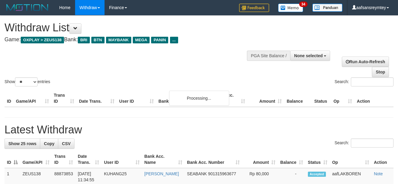 This screenshot has height=184, width=398. I want to click on span: Copy 901315963677 to clipboard, so click(222, 173).